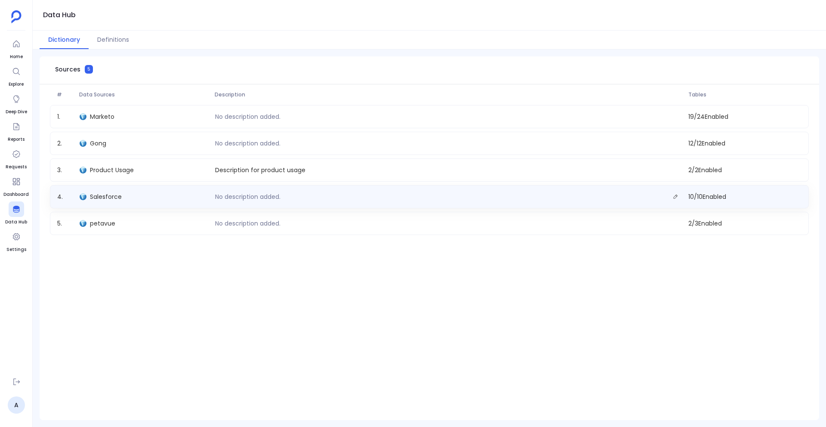  What do you see at coordinates (16, 158) in the screenshot?
I see `a: Requests` at bounding box center [16, 158].